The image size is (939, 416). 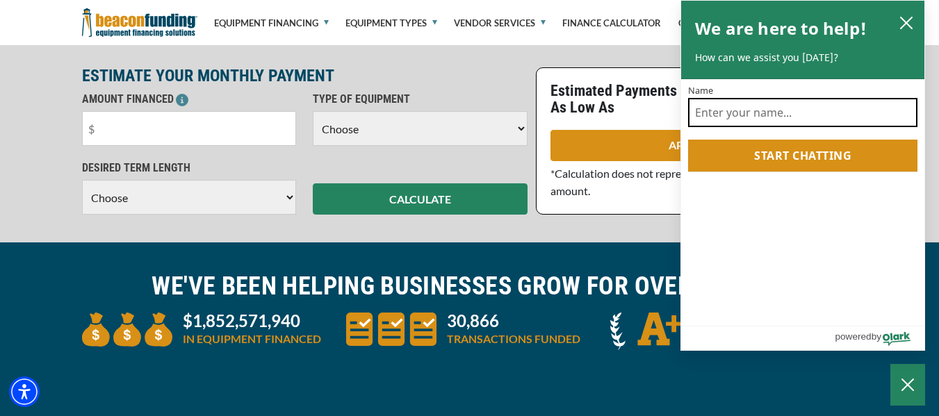 I want to click on button: close chatbox, so click(x=906, y=22).